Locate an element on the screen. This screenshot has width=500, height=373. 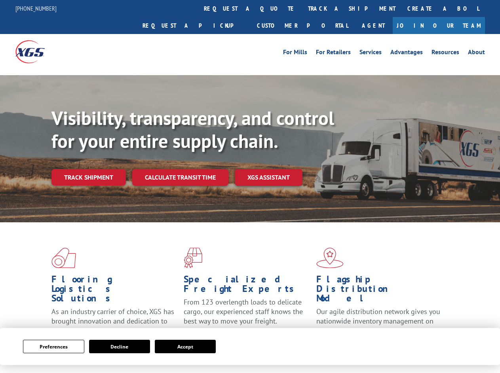
span: Our agile distribution network gives you nationwide inventory management on demand. is located at coordinates (378, 321).